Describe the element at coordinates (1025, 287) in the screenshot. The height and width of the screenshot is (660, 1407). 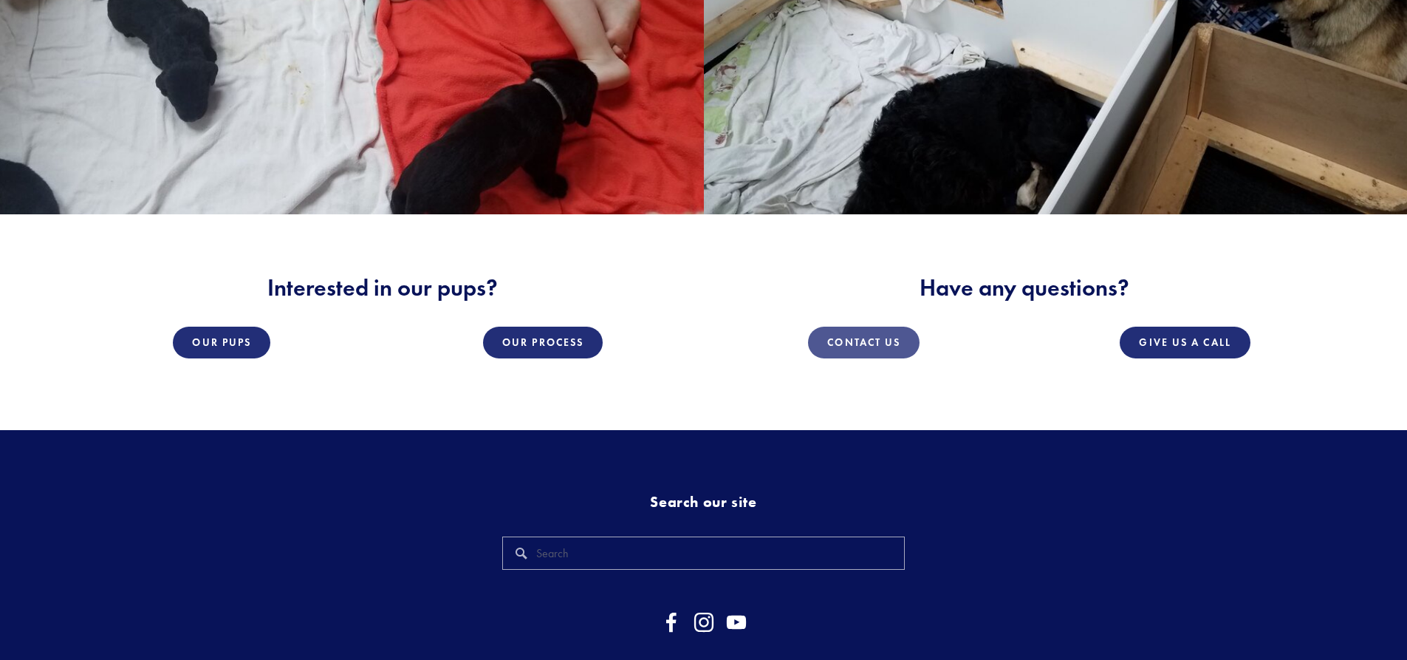
I see `h2: Have any questions?` at that location.